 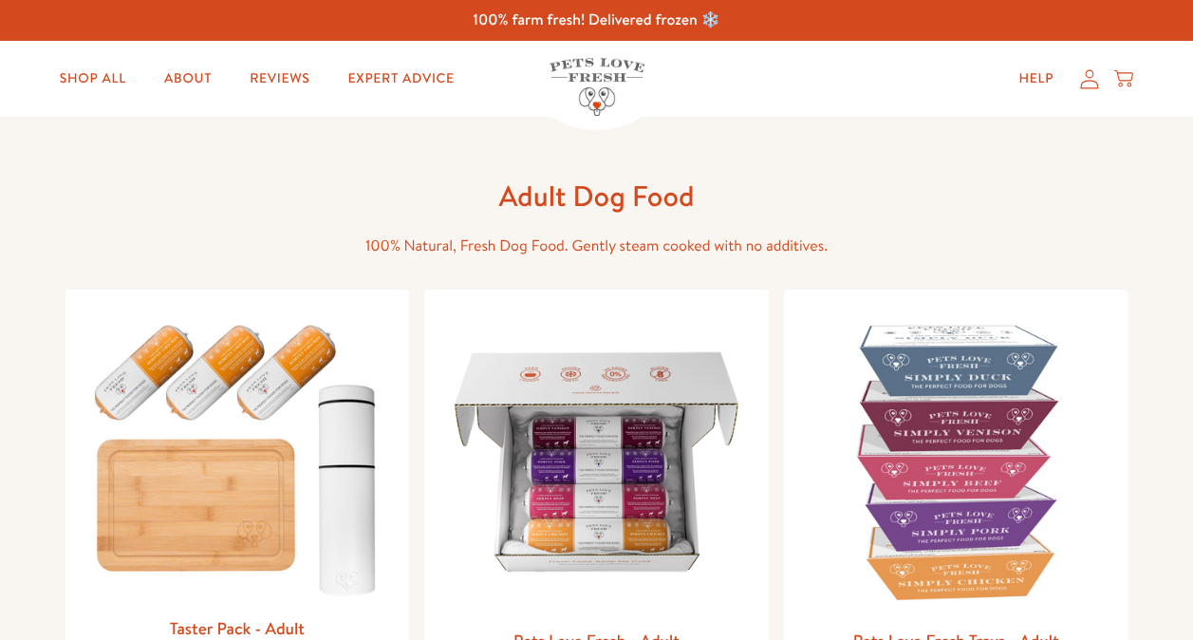 I want to click on a: Help, so click(x=1035, y=79).